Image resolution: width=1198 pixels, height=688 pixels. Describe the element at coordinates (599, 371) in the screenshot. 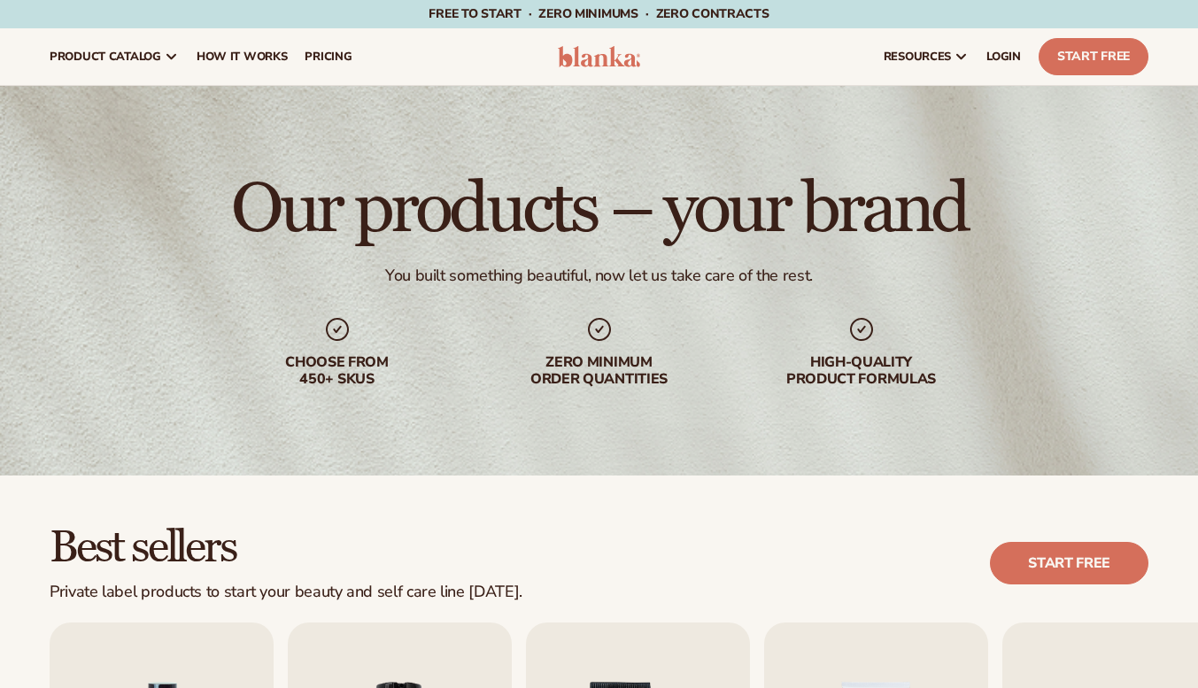

I see `div: Zero minimum order quantities` at that location.